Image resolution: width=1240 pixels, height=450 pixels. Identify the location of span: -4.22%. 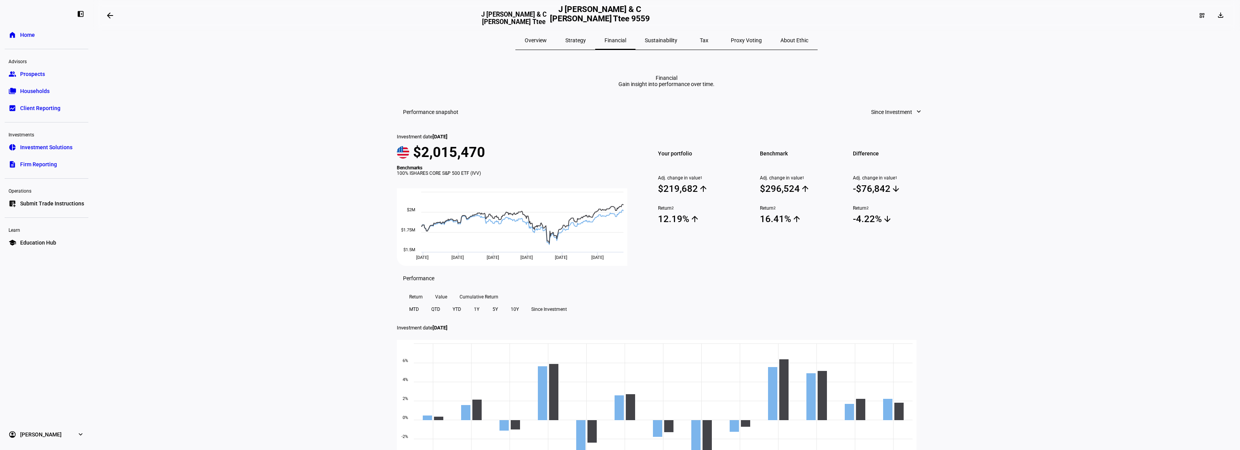
(894, 219).